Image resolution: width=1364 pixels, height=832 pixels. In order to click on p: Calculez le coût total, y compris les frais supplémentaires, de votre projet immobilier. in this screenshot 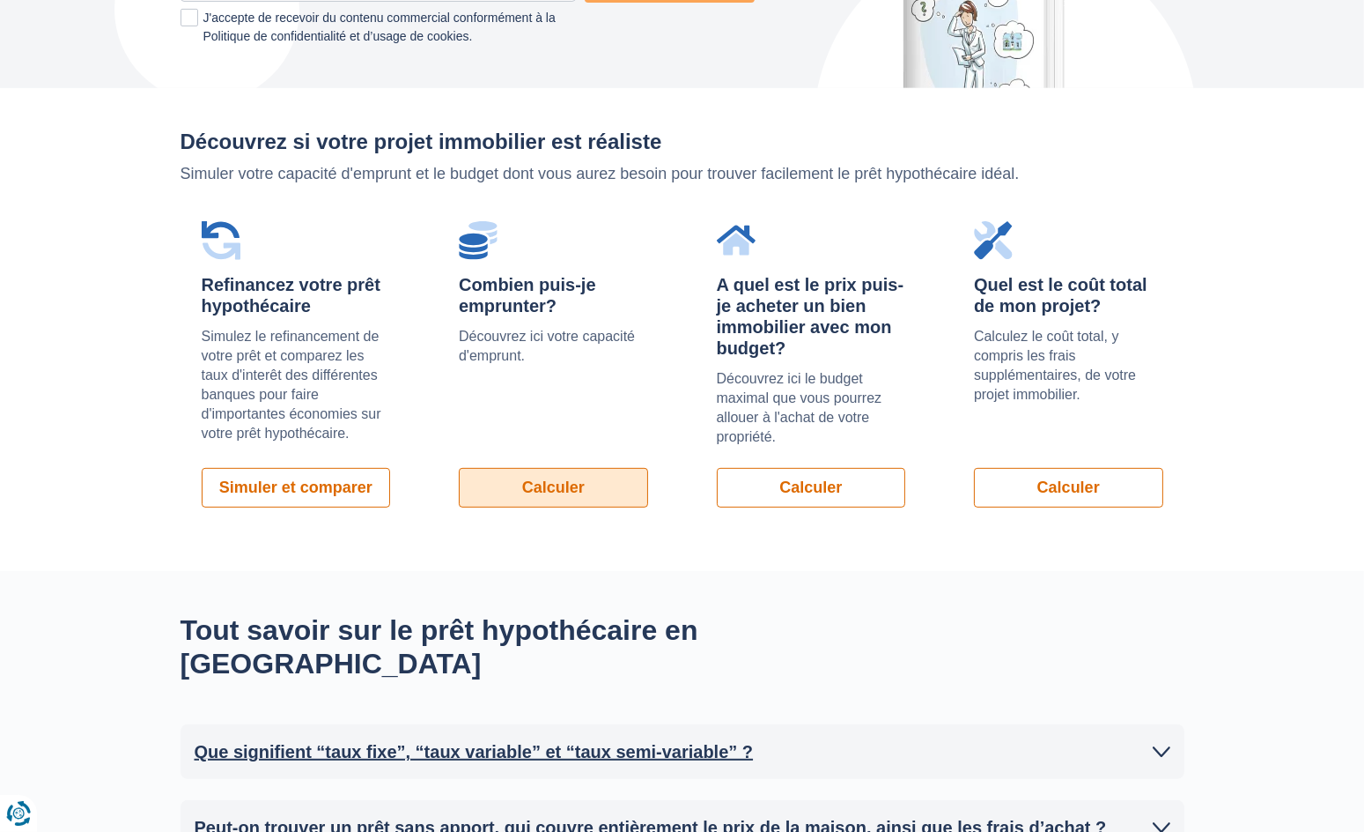, I will do `click(1068, 366)`.